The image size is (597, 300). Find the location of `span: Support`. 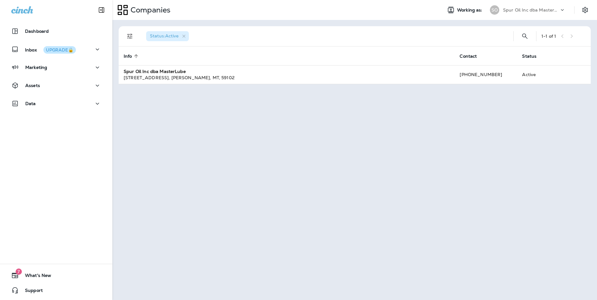

span: Support is located at coordinates (31, 292).